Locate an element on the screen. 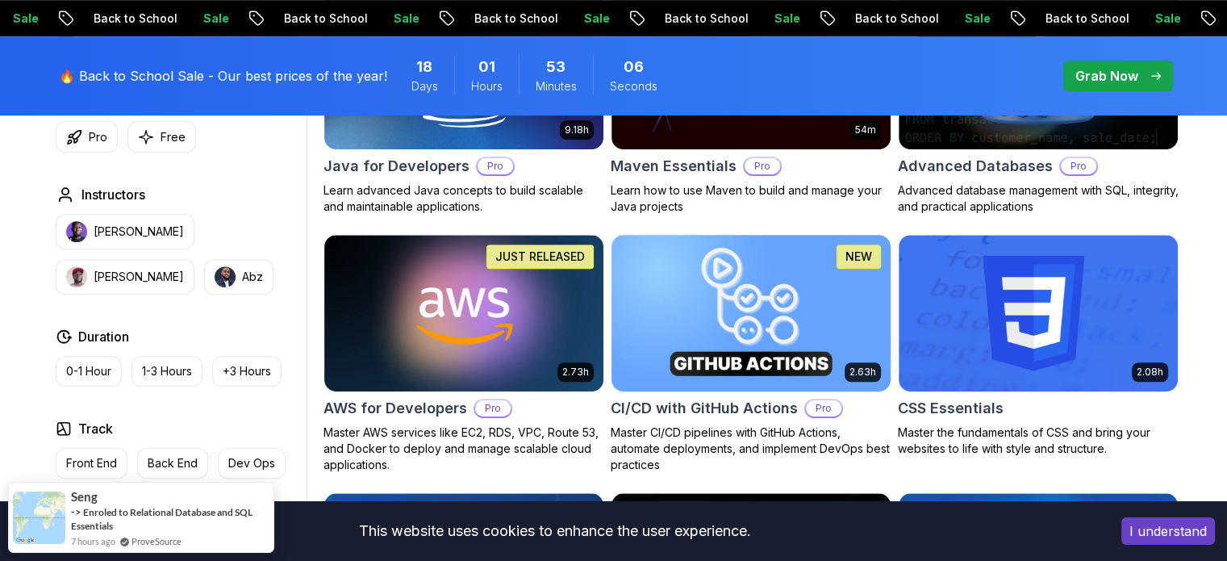 This screenshot has height=561, width=1227. img: CSS Essentials card is located at coordinates (1038, 313).